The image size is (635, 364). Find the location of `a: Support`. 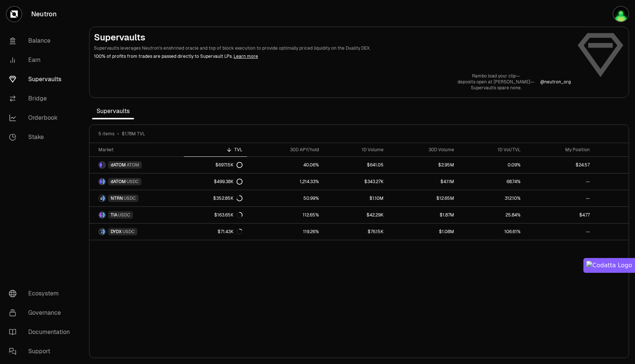

a: Support is located at coordinates (42, 352).